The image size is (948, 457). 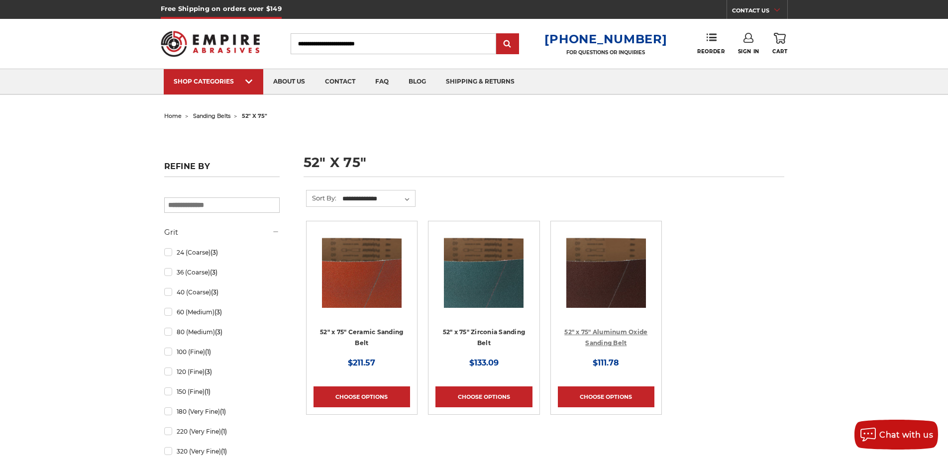 What do you see at coordinates (222, 392) in the screenshot?
I see `a: 150 (Fine)` at bounding box center [222, 392].